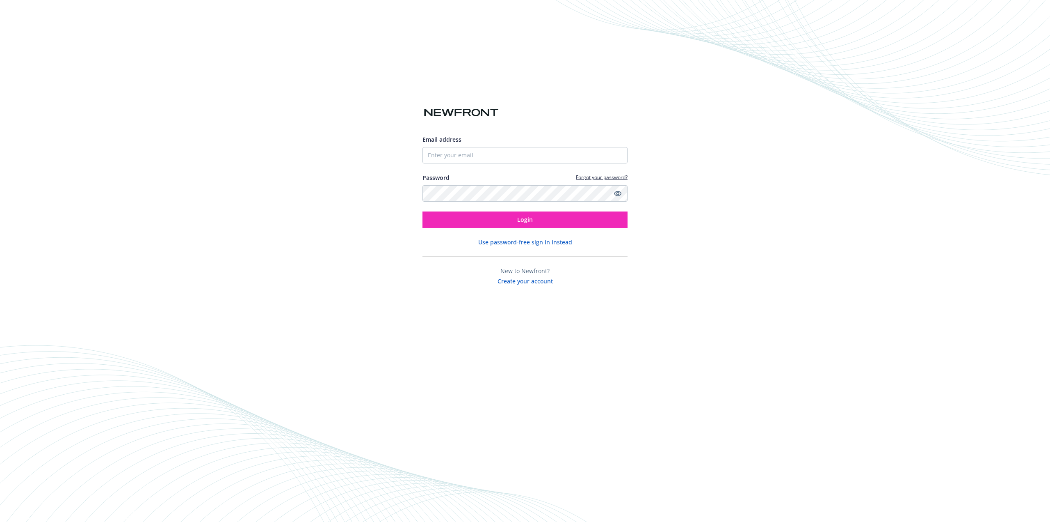  What do you see at coordinates (602, 177) in the screenshot?
I see `a: Forgot your password?` at bounding box center [602, 177].